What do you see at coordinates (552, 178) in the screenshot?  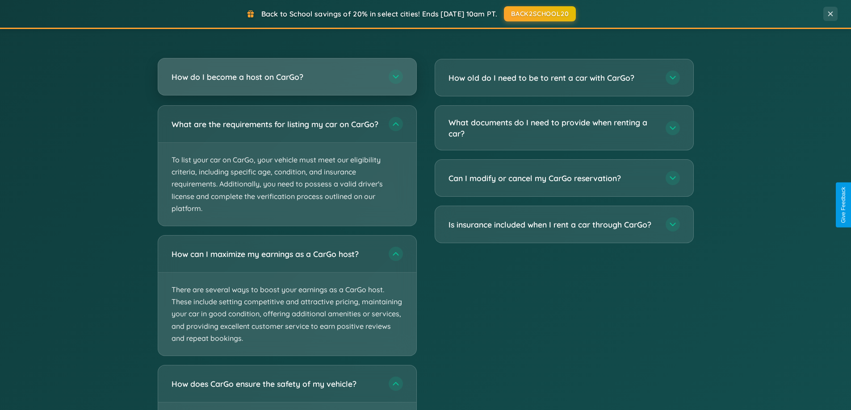 I see `h3: Can I modify or cancel my CarGo reservation?` at bounding box center [552, 178].